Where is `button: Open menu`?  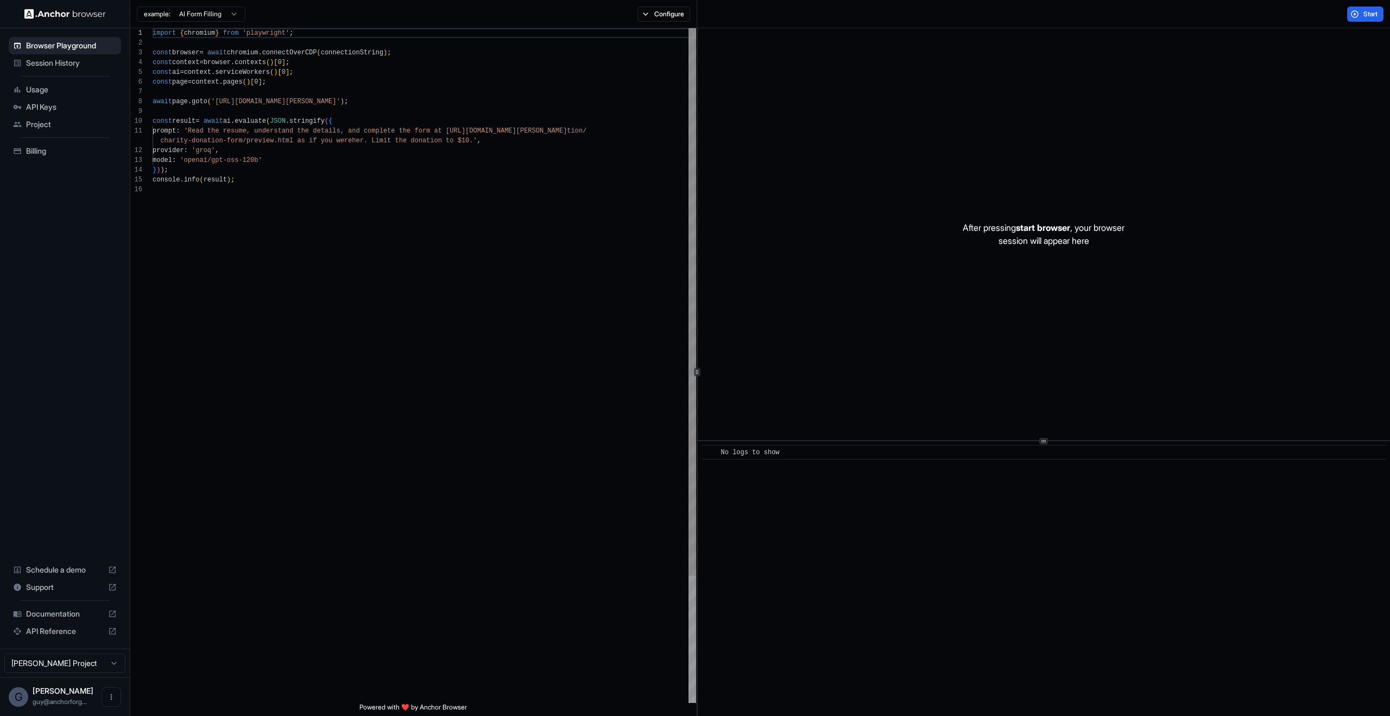 button: Open menu is located at coordinates (111, 697).